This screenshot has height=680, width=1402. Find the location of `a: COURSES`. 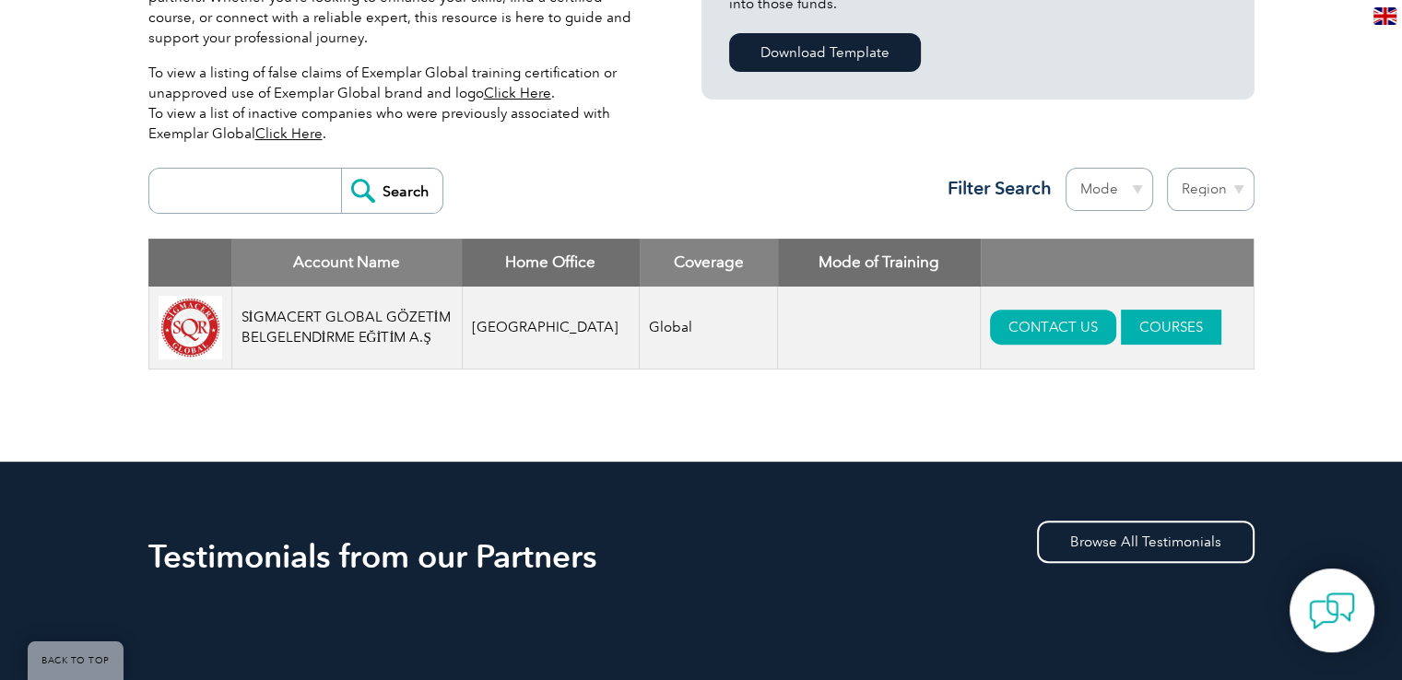

a: COURSES is located at coordinates (1171, 327).